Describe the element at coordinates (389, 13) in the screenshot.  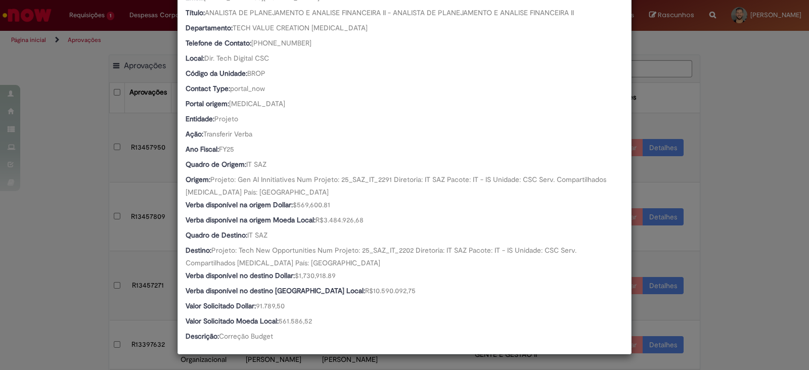
I see `span: ANALISTA DE PLANEJAMENTO E ANALISE FINANCEIRA II - ANALISTA DE PLANEJAMENTO E ANALISE FINANCEIRA II` at that location.